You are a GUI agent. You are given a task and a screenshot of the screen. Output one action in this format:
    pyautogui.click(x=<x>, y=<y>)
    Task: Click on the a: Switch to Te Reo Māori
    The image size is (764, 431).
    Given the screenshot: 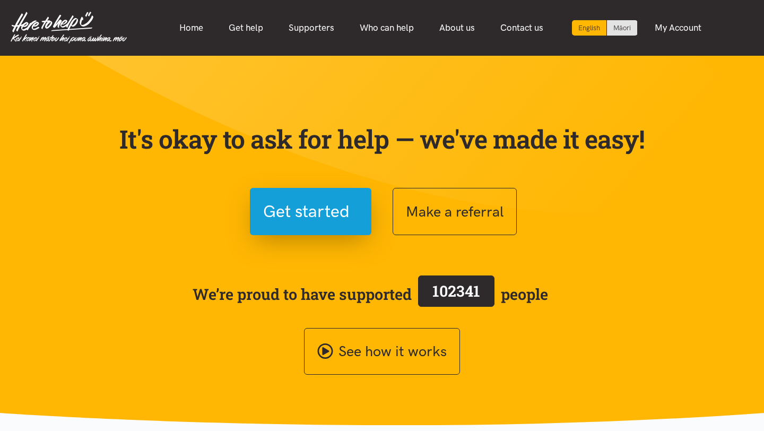 What is the action you would take?
    pyautogui.click(x=622, y=28)
    